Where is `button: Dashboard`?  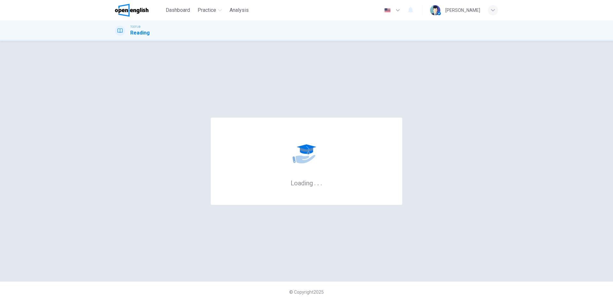
button: Dashboard is located at coordinates (178, 10).